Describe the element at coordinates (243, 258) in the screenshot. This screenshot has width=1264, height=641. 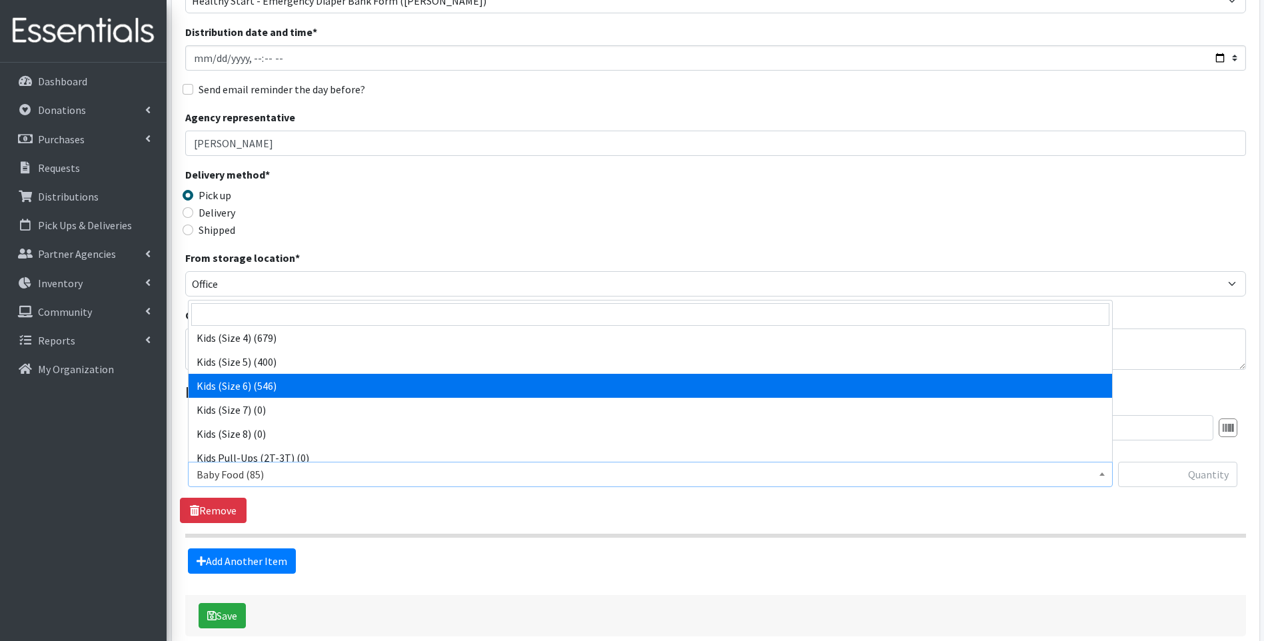
I see `label: From storage location` at that location.